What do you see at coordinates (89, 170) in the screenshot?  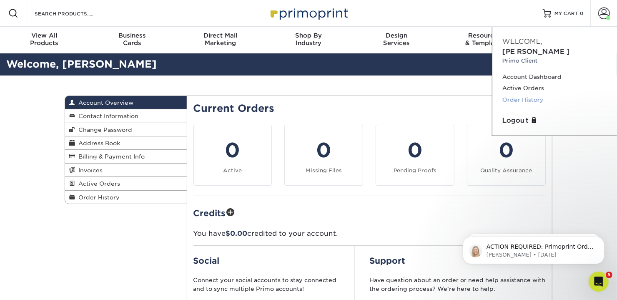 I see `span: Invoices` at bounding box center [89, 170].